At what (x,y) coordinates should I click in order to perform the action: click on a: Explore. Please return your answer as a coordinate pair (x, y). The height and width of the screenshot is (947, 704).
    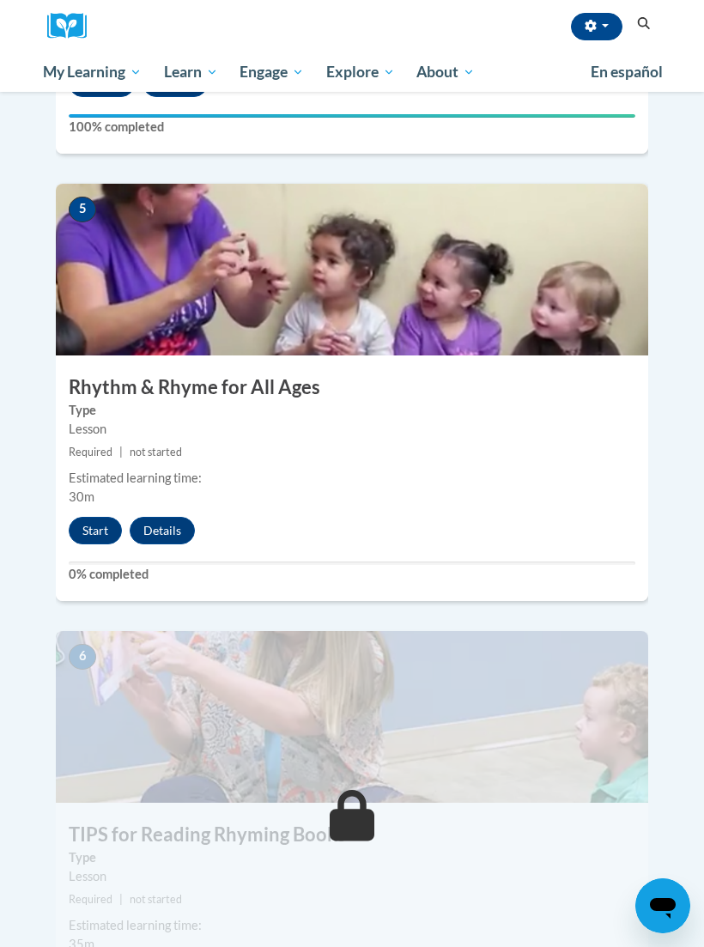
    Looking at the image, I should click on (361, 72).